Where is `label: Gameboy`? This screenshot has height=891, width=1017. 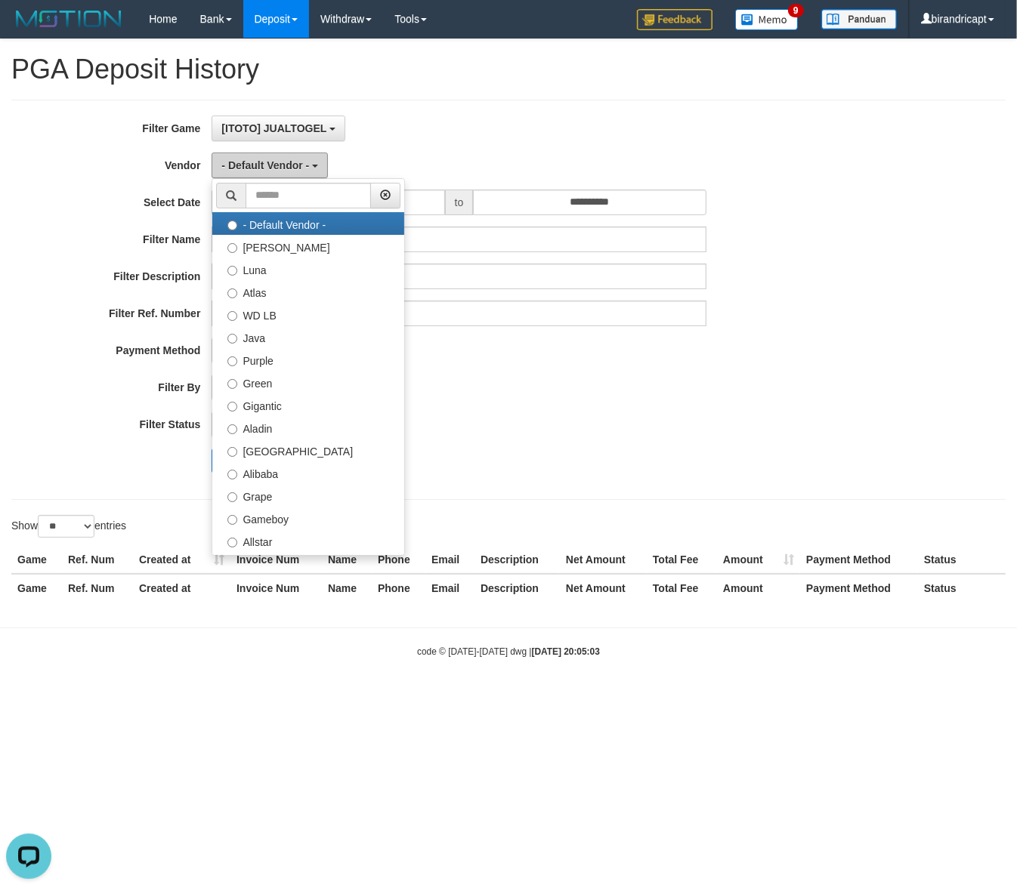
label: Gameboy is located at coordinates (308, 518).